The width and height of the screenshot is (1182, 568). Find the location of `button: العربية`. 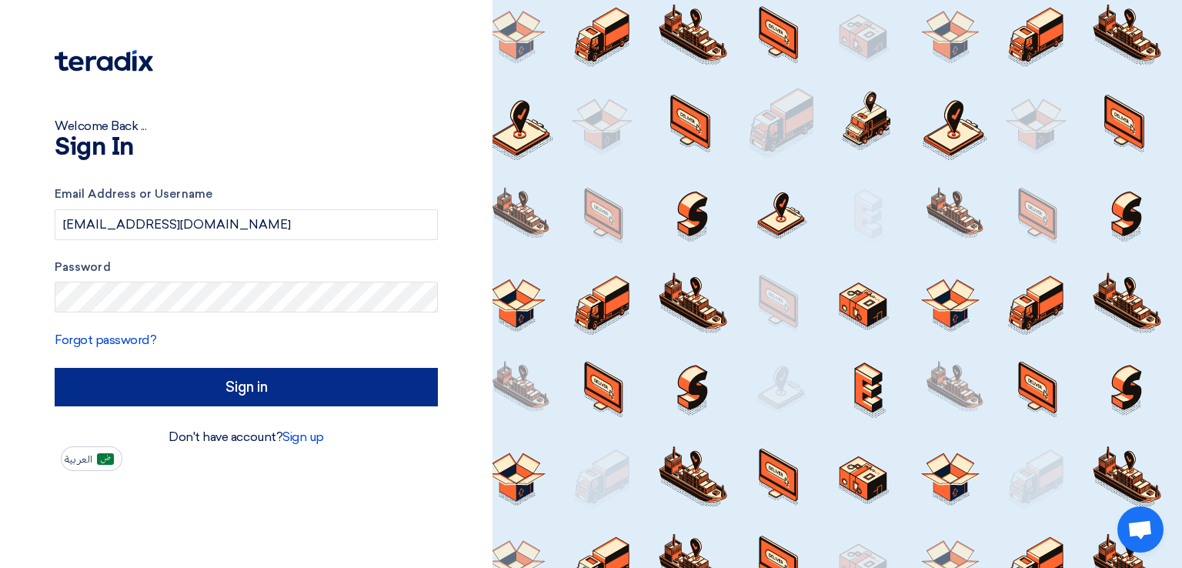

button: العربية is located at coordinates (92, 459).